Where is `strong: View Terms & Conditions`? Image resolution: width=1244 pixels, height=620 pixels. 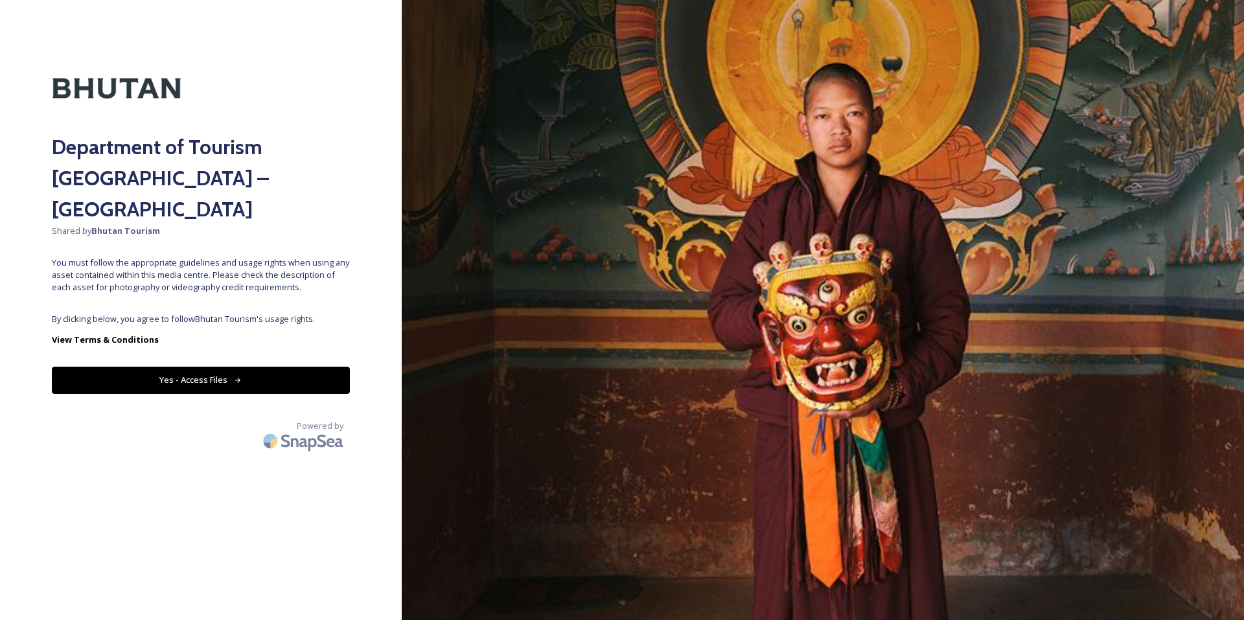
strong: View Terms & Conditions is located at coordinates (105, 339).